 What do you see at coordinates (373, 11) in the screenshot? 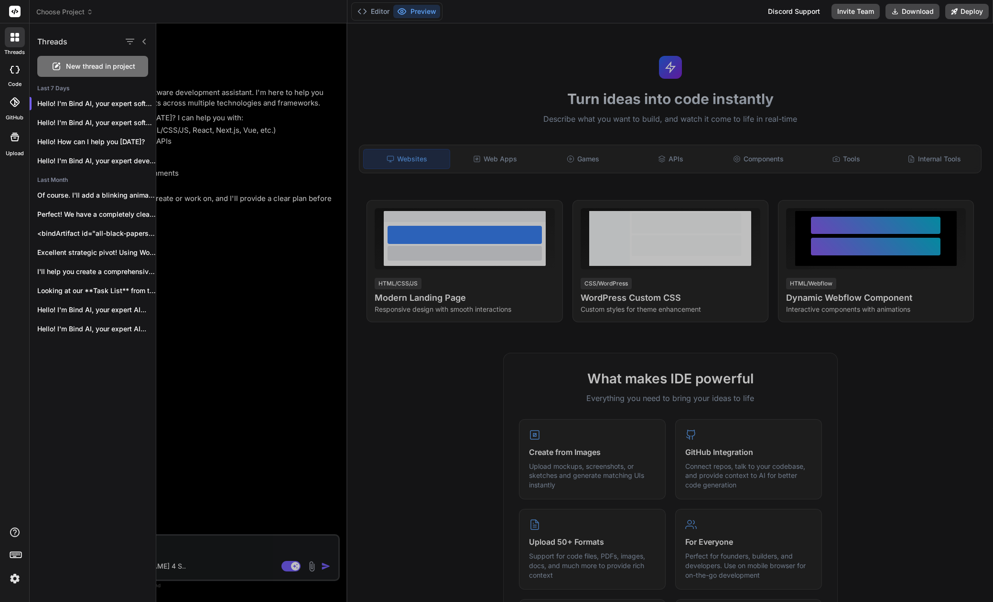
I see `button: Editor` at bounding box center [373, 11].